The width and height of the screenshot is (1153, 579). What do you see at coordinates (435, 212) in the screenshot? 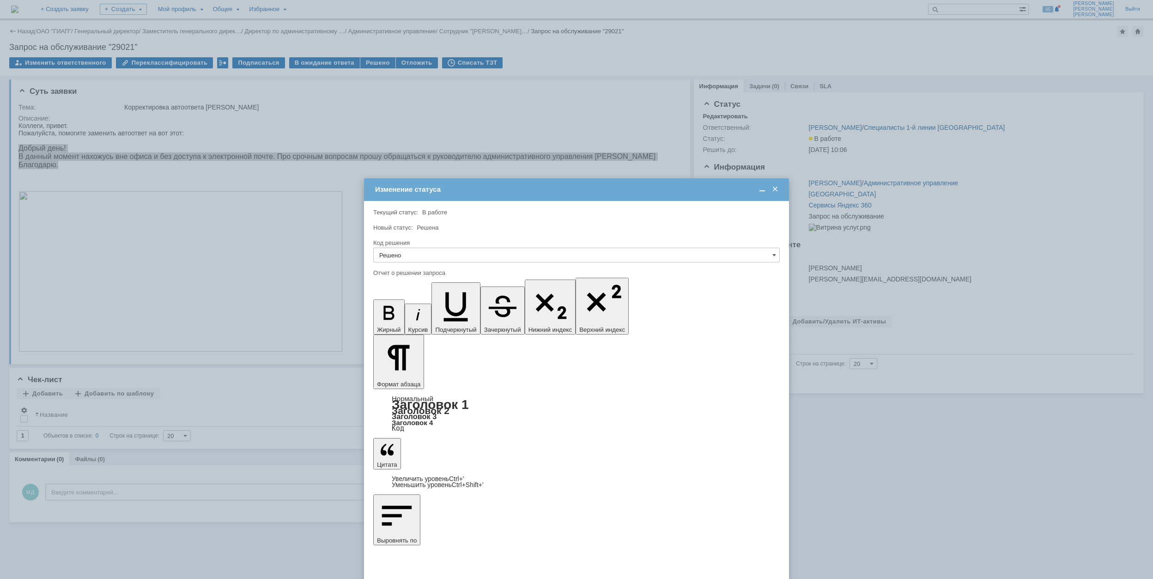
I see `span: В работе` at bounding box center [435, 212].